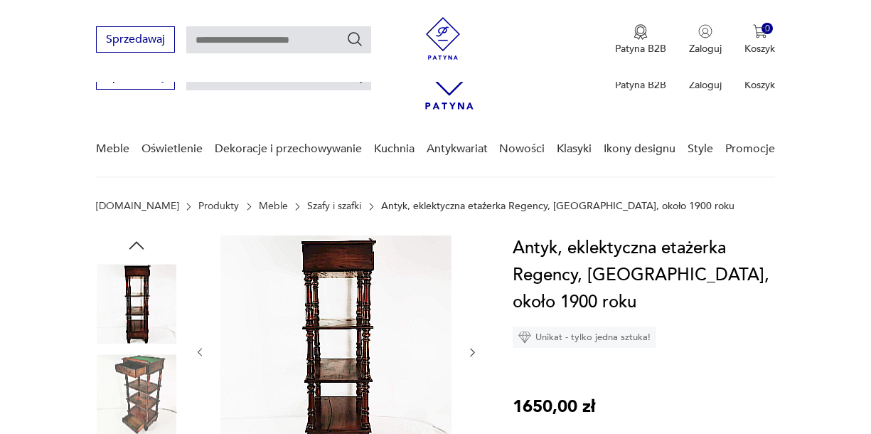 The width and height of the screenshot is (871, 434). I want to click on button: Szukaj, so click(355, 39).